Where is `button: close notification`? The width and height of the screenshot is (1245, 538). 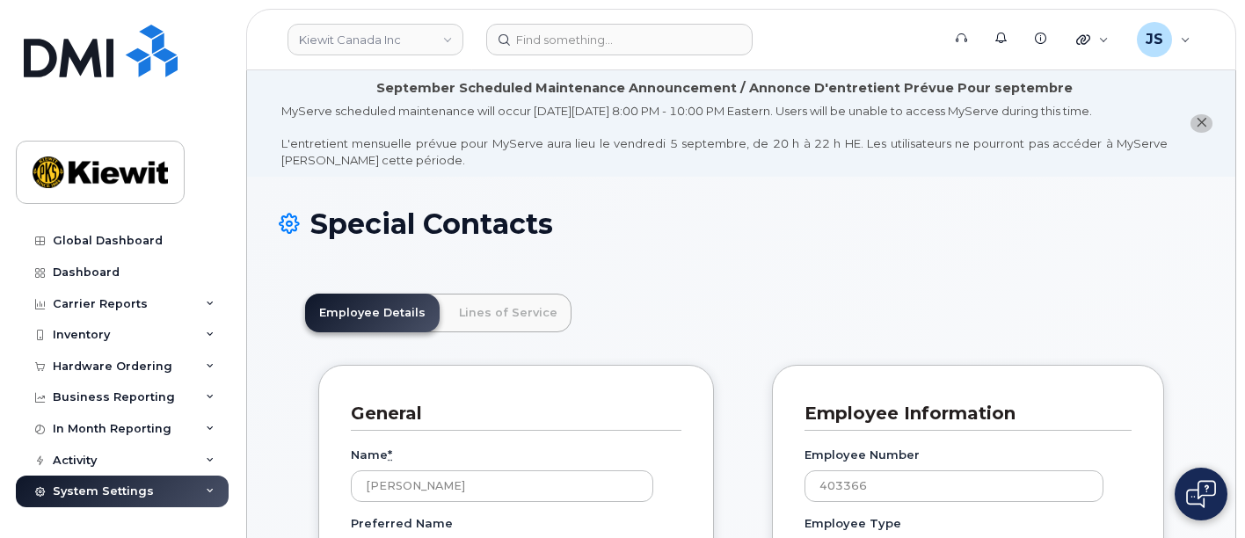 button: close notification is located at coordinates (1201, 123).